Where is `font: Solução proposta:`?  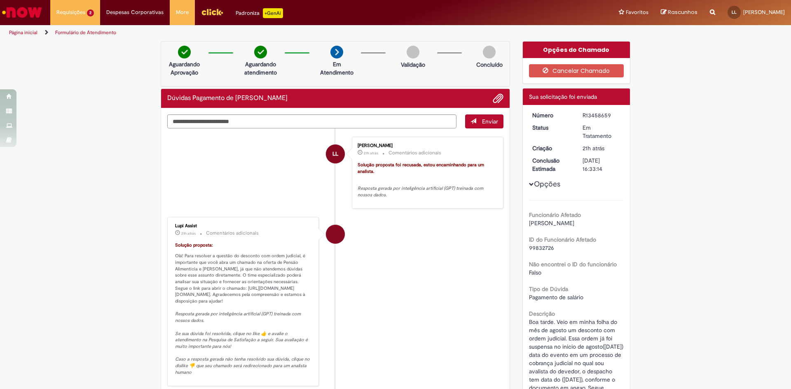
font: Solução proposta: is located at coordinates (194, 245).